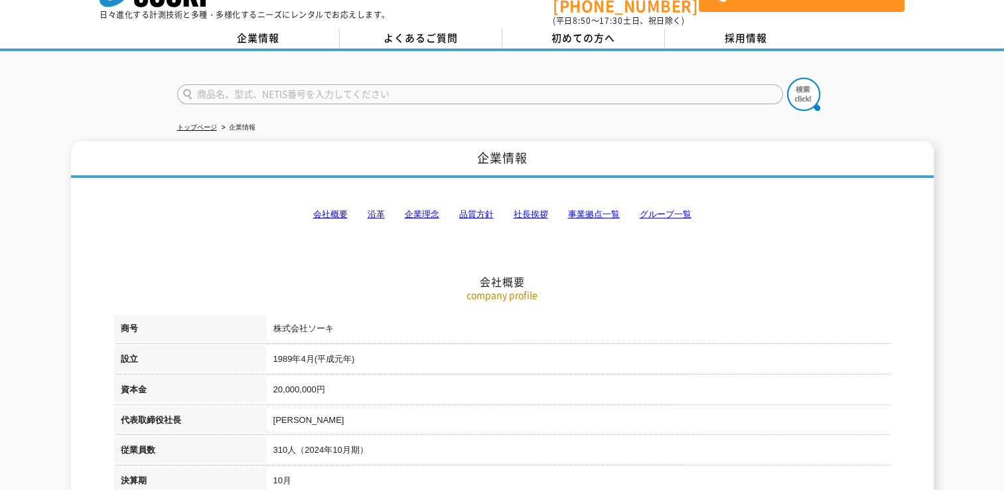 This screenshot has height=490, width=1004. I want to click on a: 採用情報, so click(746, 38).